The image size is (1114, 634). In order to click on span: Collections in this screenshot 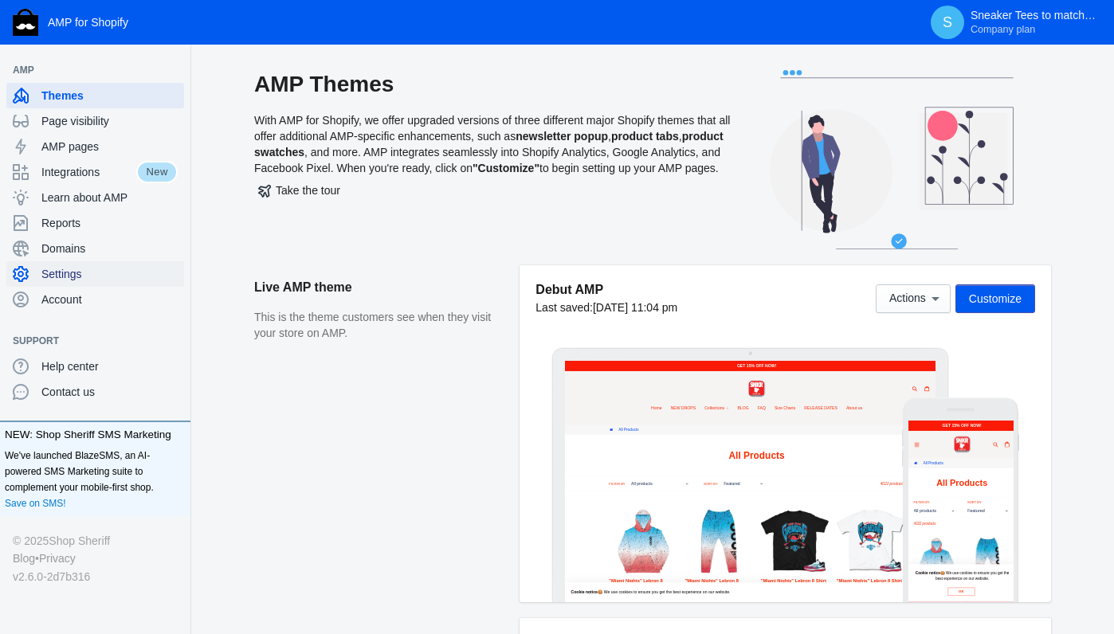, I will do `click(439, 141)`.